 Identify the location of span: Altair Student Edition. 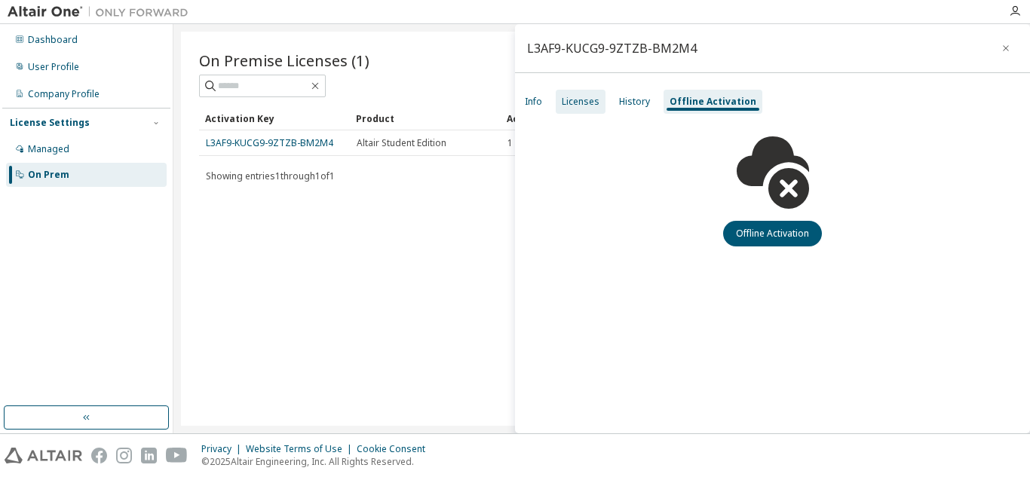
(401, 143).